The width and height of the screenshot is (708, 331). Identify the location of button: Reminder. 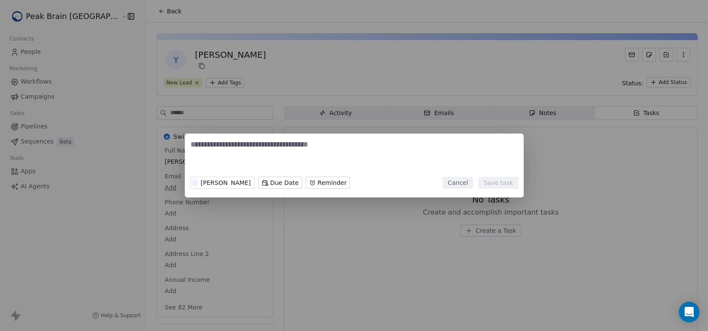
(327, 183).